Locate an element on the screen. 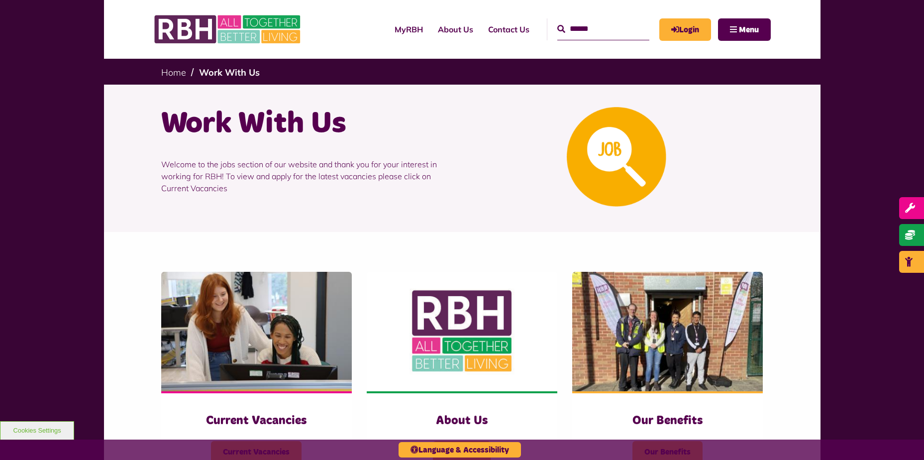  h3: About Us is located at coordinates (462, 421).